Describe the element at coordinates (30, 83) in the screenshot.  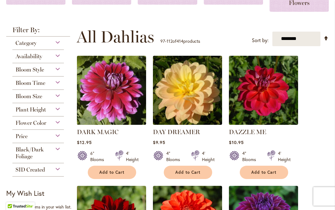
I see `span: Bloom Time` at that location.